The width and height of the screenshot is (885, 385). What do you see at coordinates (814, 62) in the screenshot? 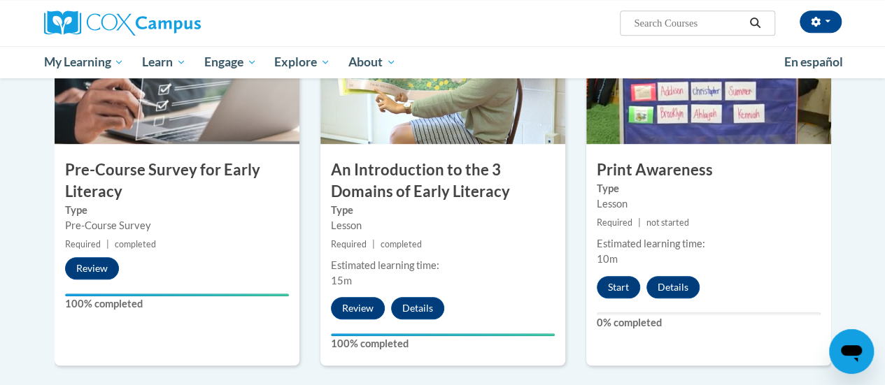
I see `a: En español` at bounding box center [814, 62].